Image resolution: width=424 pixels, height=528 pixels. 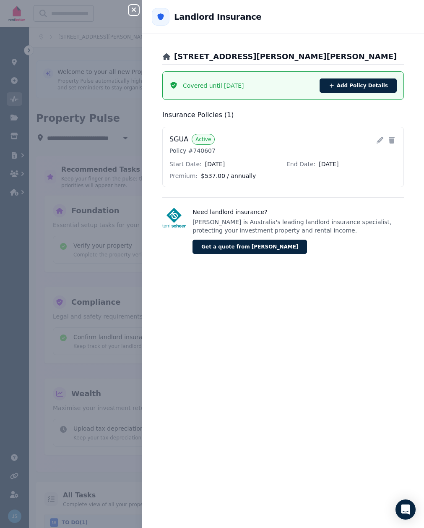 What do you see at coordinates (380, 141) in the screenshot?
I see `button: Edit policy` at bounding box center [380, 141].